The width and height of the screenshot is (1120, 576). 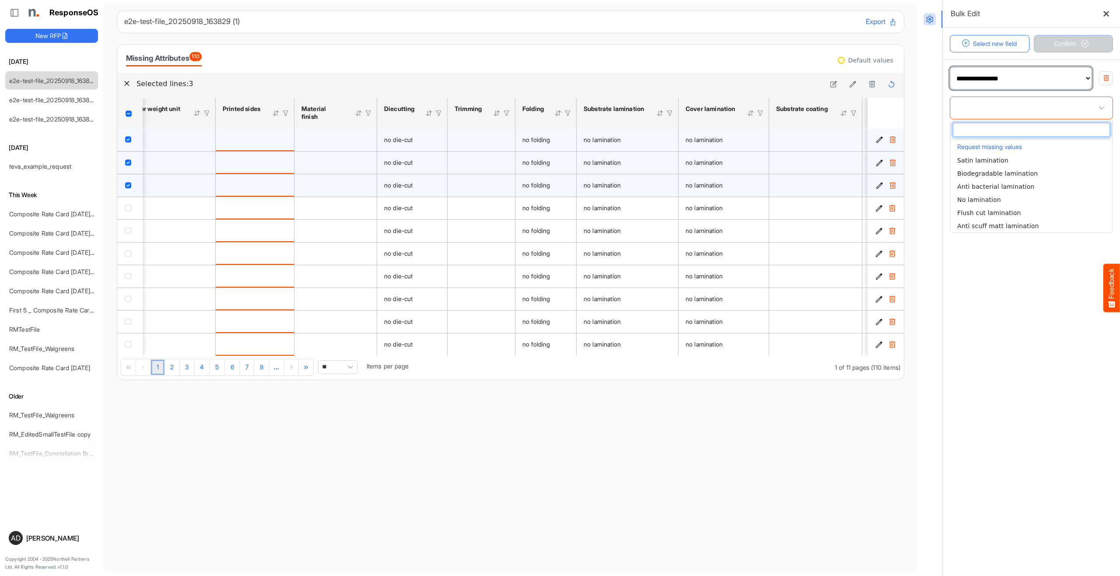 What do you see at coordinates (1031, 177) in the screenshot?
I see `div: dropdownlist` at bounding box center [1031, 177].